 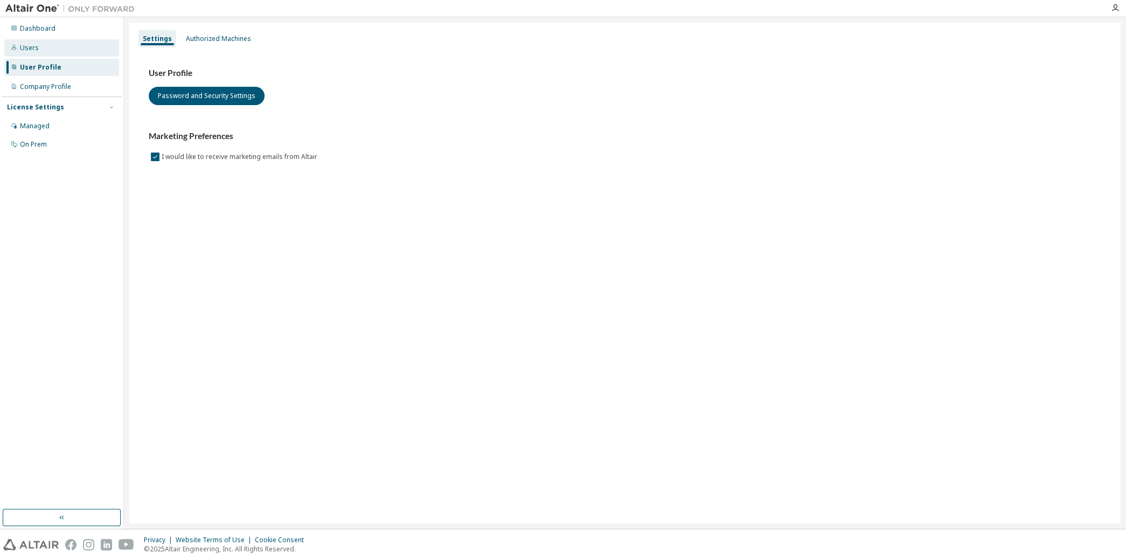 What do you see at coordinates (33, 144) in the screenshot?
I see `div: On Prem` at bounding box center [33, 144].